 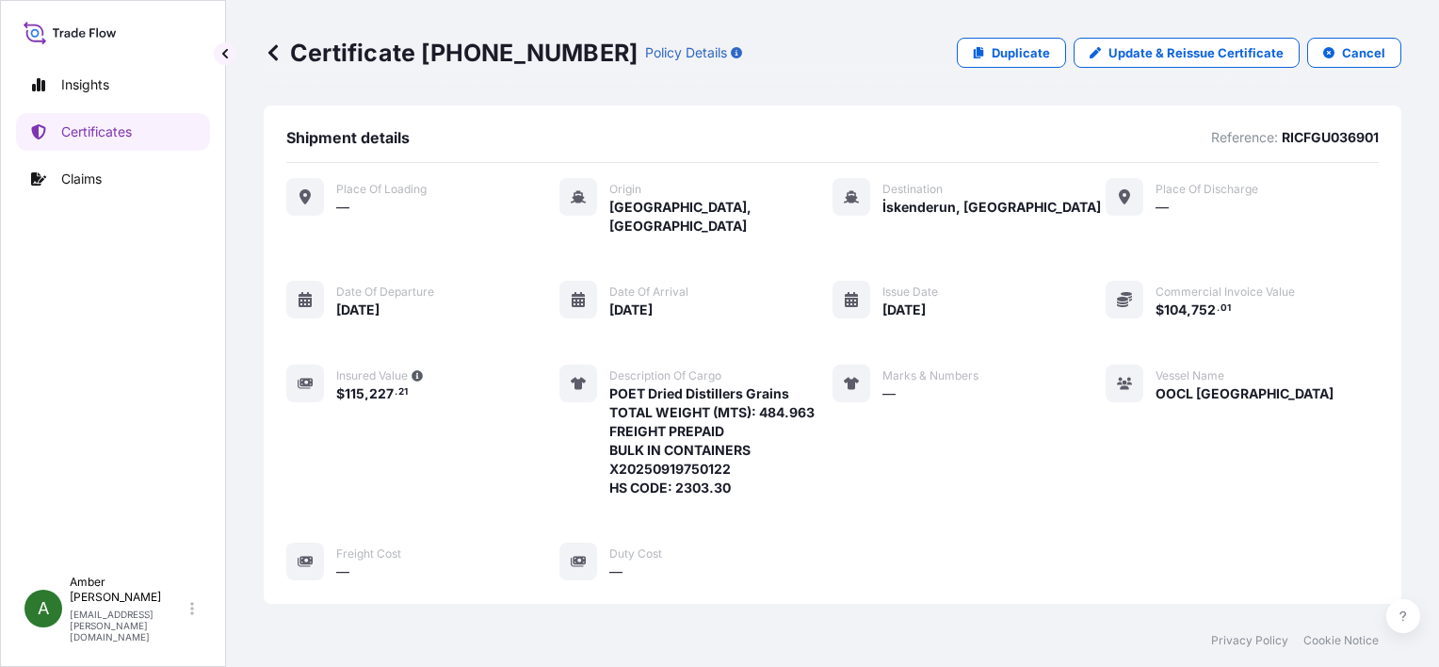 What do you see at coordinates (712, 441) in the screenshot?
I see `span: POET Dried Distillers Grains TOTAL WEIGHT (MTS): 484.963 FREIGHT PREPAID BULK IN CONTAINERS X2025...` at bounding box center [712, 441].